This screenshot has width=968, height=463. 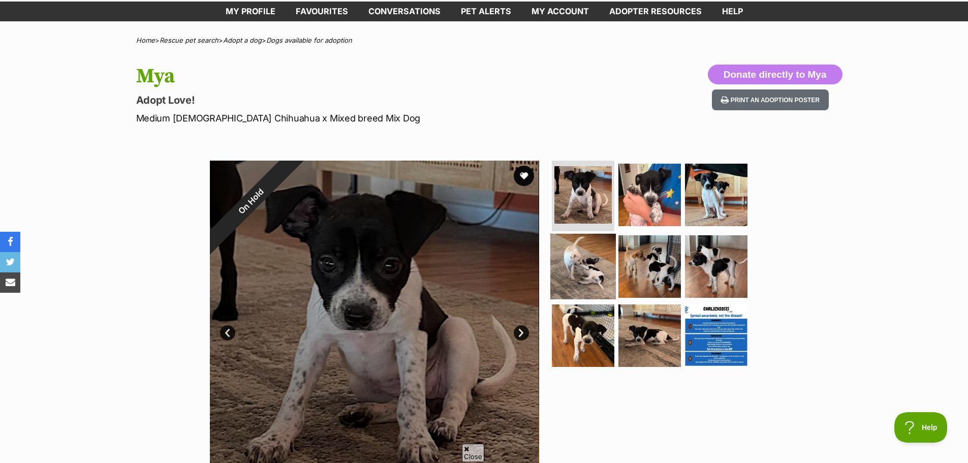 What do you see at coordinates (145, 40) in the screenshot?
I see `a: Home` at bounding box center [145, 40].